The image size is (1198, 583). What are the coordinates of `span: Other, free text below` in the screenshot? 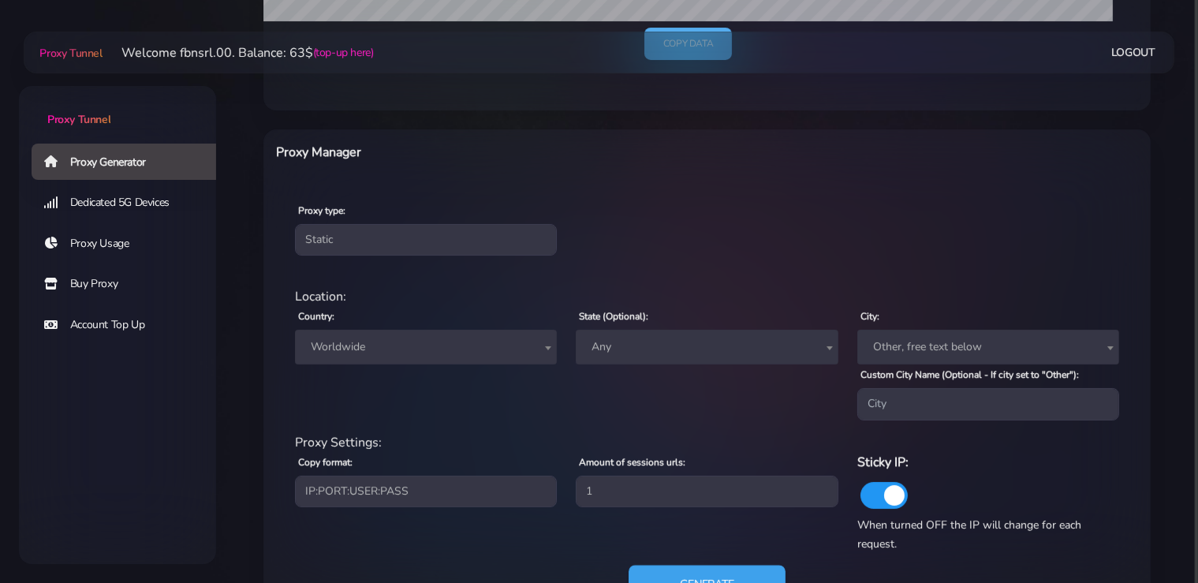 It's located at (988, 347).